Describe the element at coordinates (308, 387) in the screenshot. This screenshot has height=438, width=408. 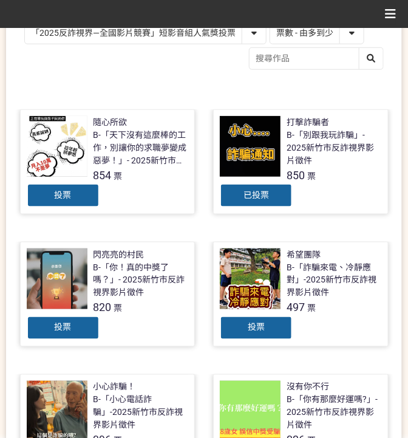
I see `div: 沒有你不行` at that location.